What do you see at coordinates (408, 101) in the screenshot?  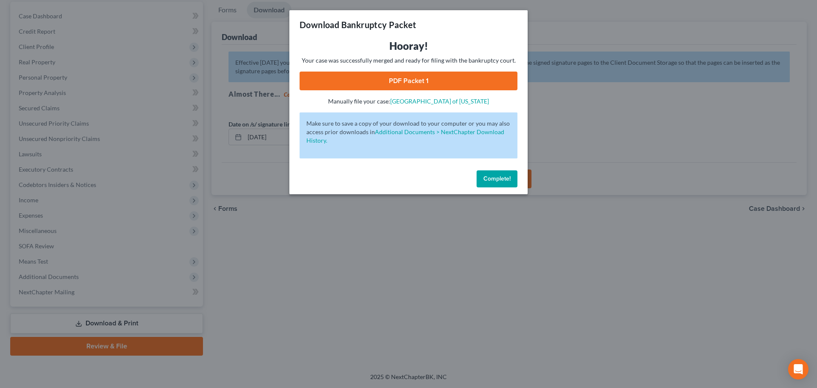 I see `p: Manually file your case:` at bounding box center [408, 101].